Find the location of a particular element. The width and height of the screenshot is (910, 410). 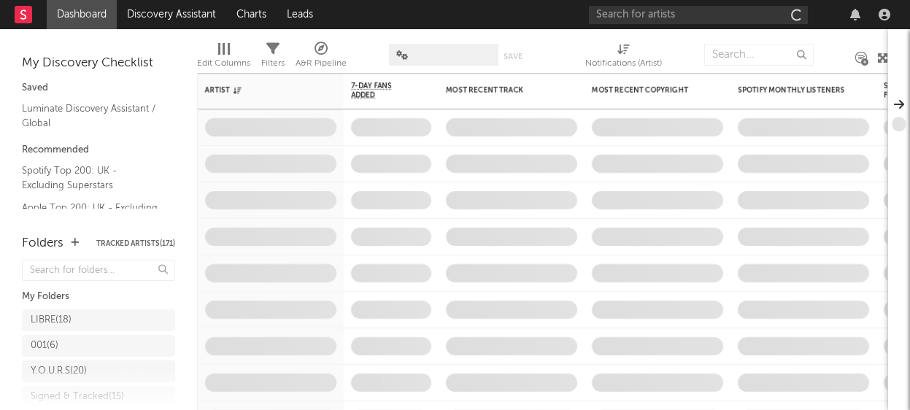

div: Folders is located at coordinates (42, 244).